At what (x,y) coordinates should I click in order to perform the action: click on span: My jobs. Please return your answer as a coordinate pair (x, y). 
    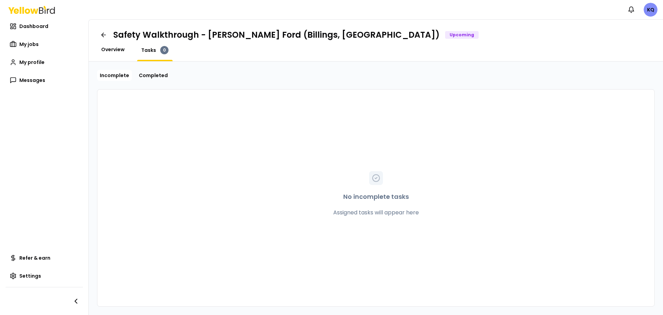
    Looking at the image, I should click on (29, 44).